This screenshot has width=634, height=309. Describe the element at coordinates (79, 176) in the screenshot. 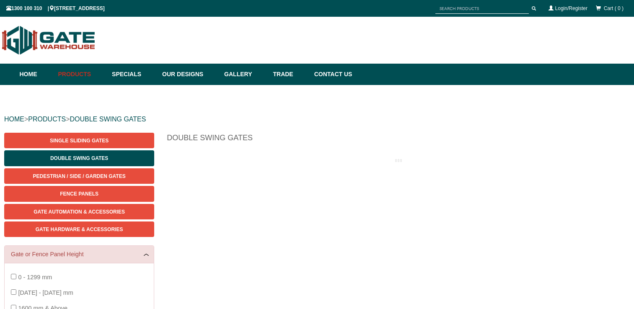

I see `a: Pedestrian / Side / Garden Gates` at that location.